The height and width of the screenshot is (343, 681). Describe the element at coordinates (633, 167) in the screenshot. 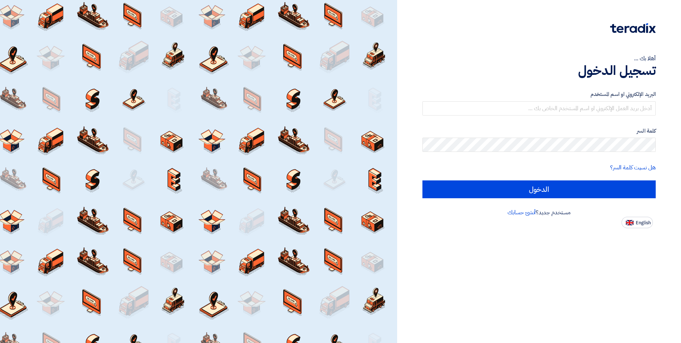

I see `a: هل نسيت كلمة السر؟` at that location.